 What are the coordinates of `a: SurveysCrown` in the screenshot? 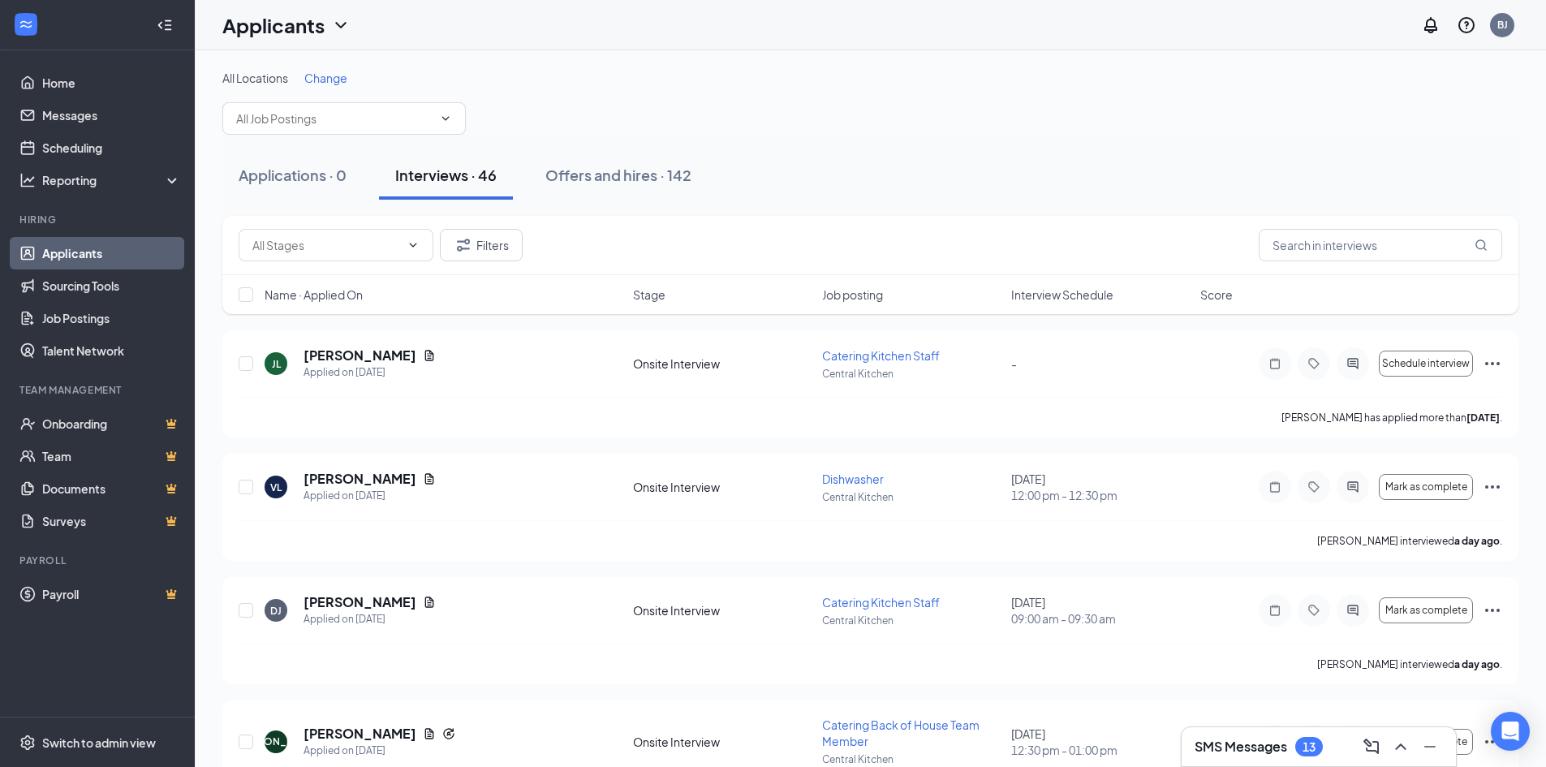 It's located at (111, 521).